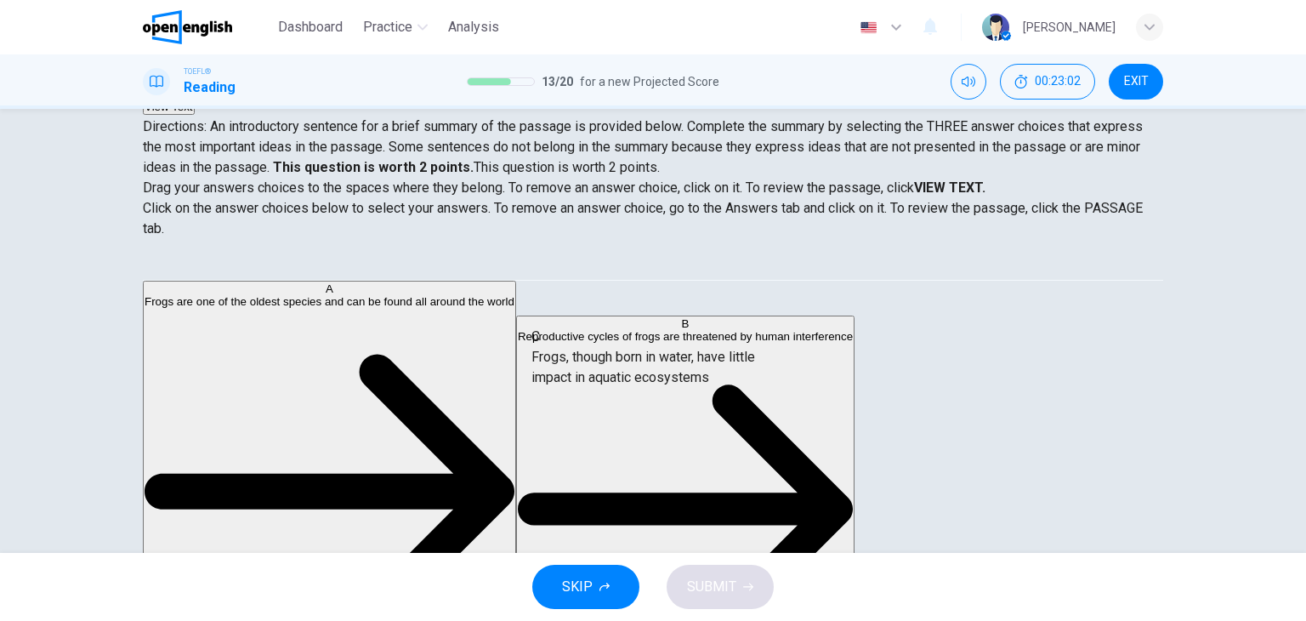 This screenshot has height=621, width=1306. What do you see at coordinates (207, 27) in the screenshot?
I see `a: OpenEnglish logo` at bounding box center [207, 27].